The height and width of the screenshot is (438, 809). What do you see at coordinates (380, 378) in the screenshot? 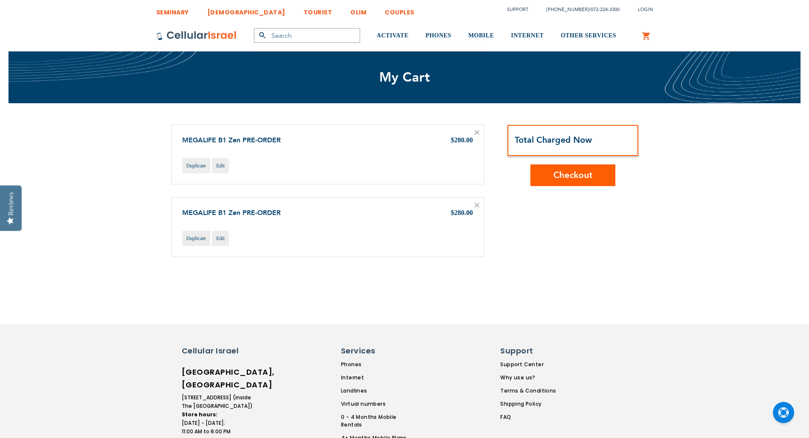
I see `a: Internet` at bounding box center [380, 378].